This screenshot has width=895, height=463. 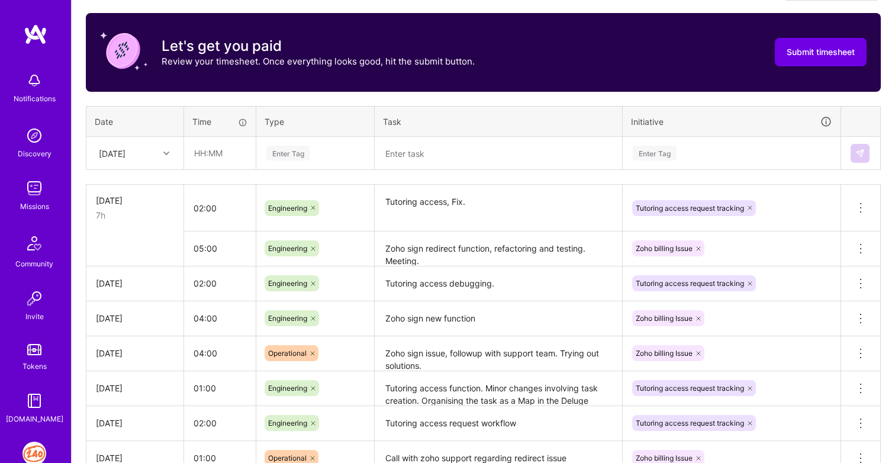 I want to click on div: Missions, so click(x=34, y=206).